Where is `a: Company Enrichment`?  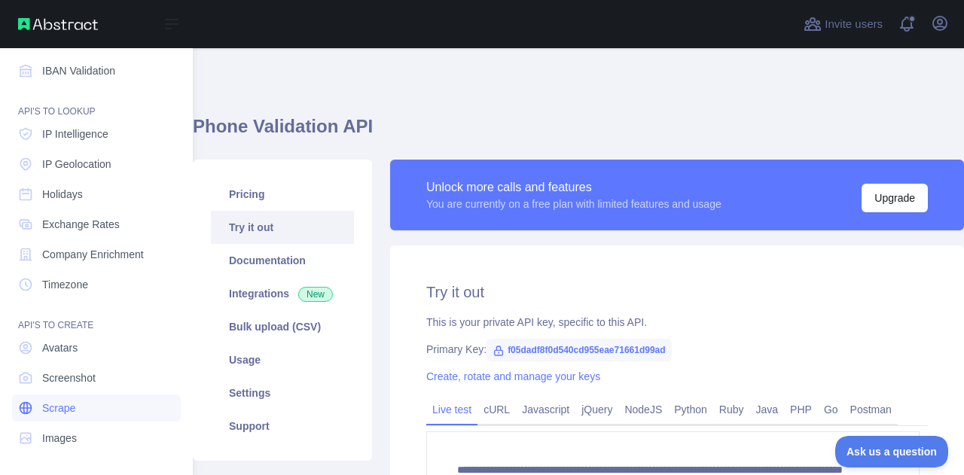
a: Company Enrichment is located at coordinates (96, 255).